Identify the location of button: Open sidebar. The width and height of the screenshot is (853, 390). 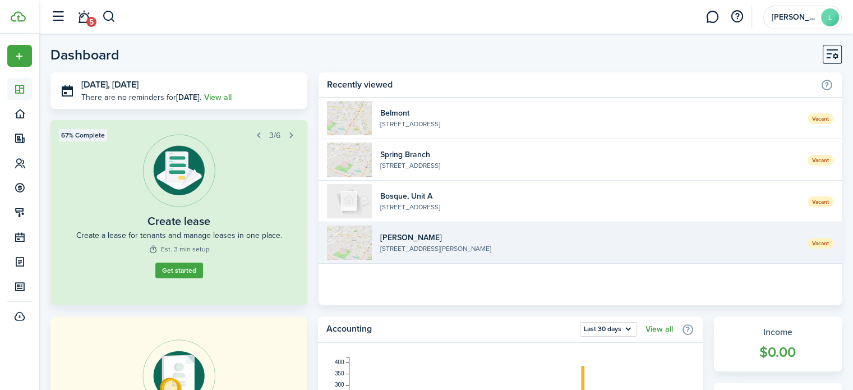
(58, 17).